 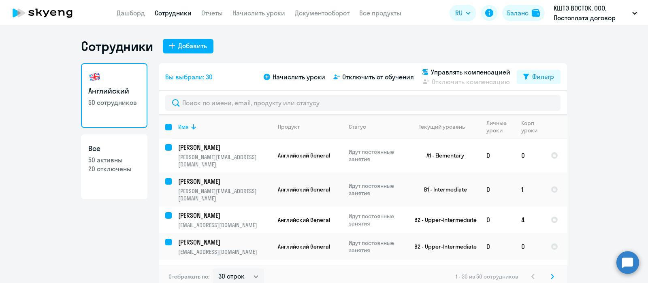 I want to click on button: КШТЭ ВОСТОК, ООО, Постоплата договор, so click(x=595, y=13).